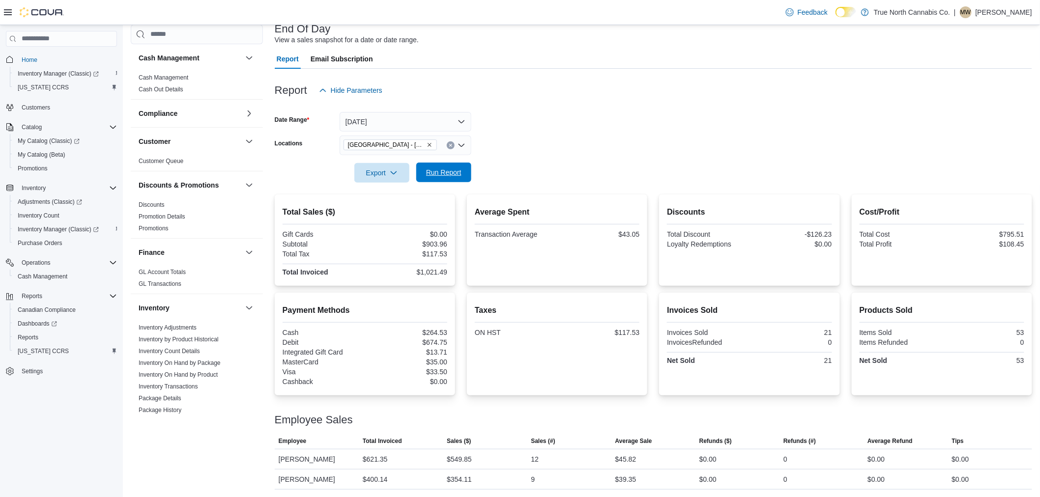 This screenshot has height=497, width=1040. What do you see at coordinates (305, 272) in the screenshot?
I see `strong: Total Invoiced` at bounding box center [305, 272].